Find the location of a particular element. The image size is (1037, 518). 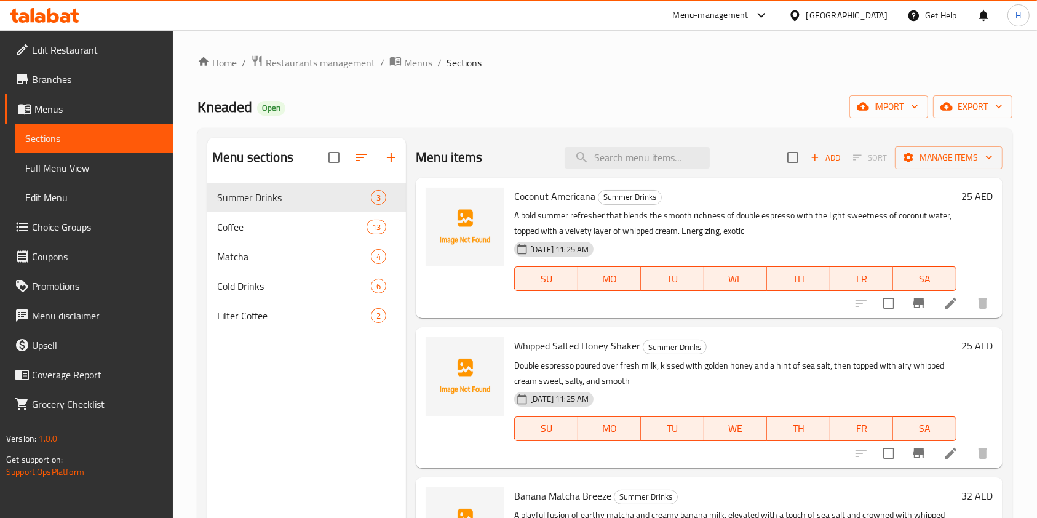

h2: Menu sections is located at coordinates (253, 157).